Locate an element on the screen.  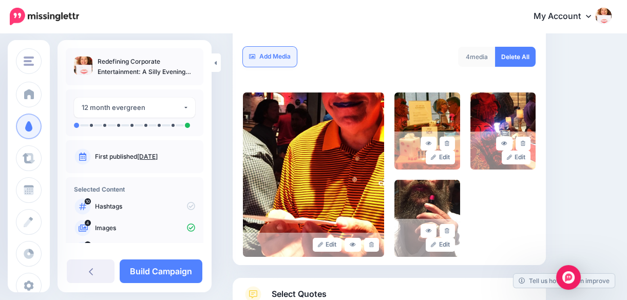
span: 10 is located at coordinates (88, 201).